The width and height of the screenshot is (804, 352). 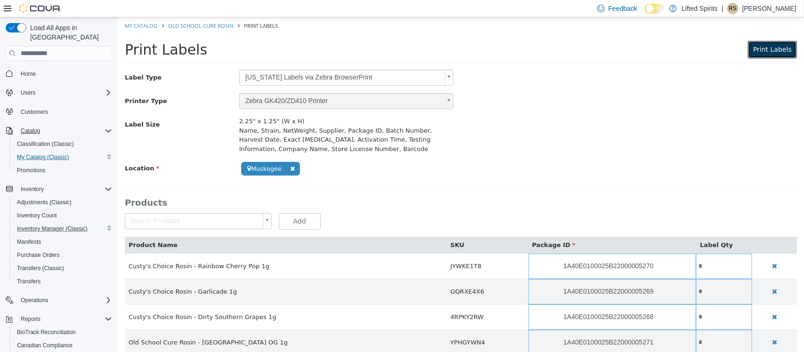 What do you see at coordinates (63, 255) in the screenshot?
I see `button: Purchase Orders` at bounding box center [63, 255].